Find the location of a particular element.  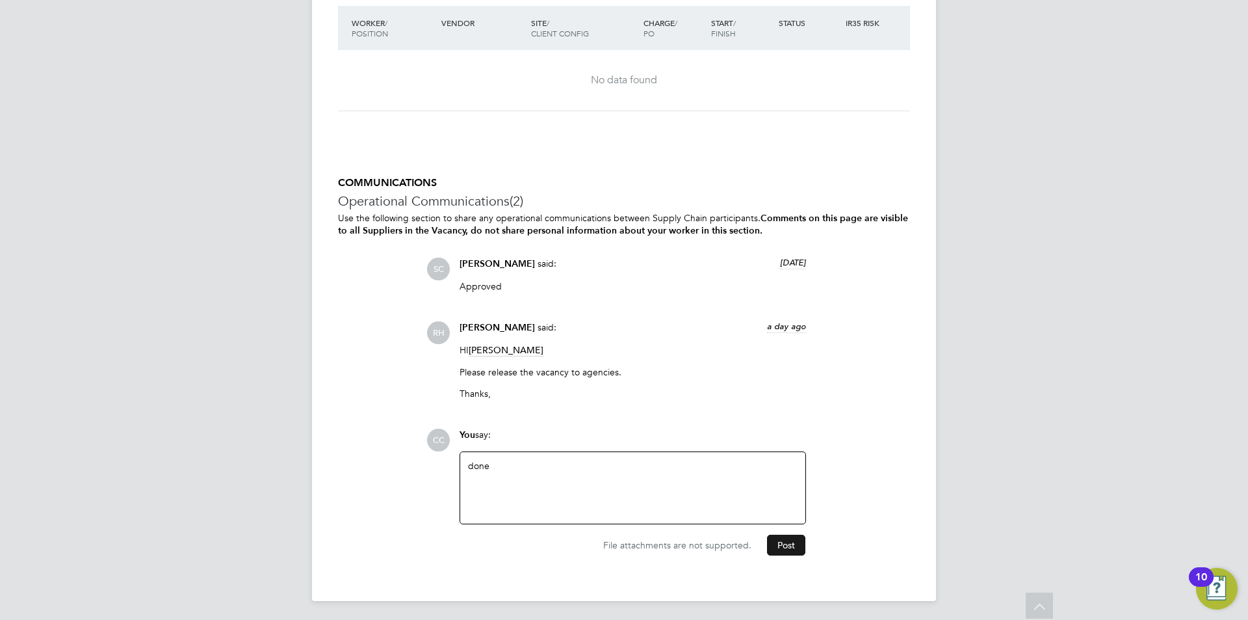

div: Status is located at coordinates (810, 23).